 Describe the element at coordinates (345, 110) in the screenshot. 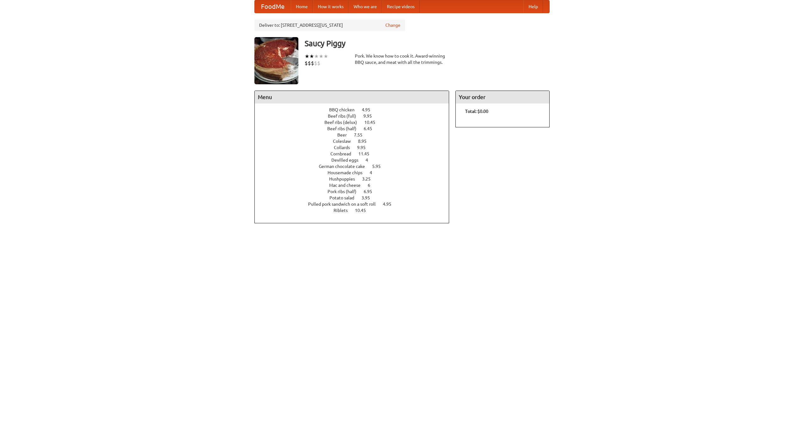

I see `span: BBQ chicken` at that location.